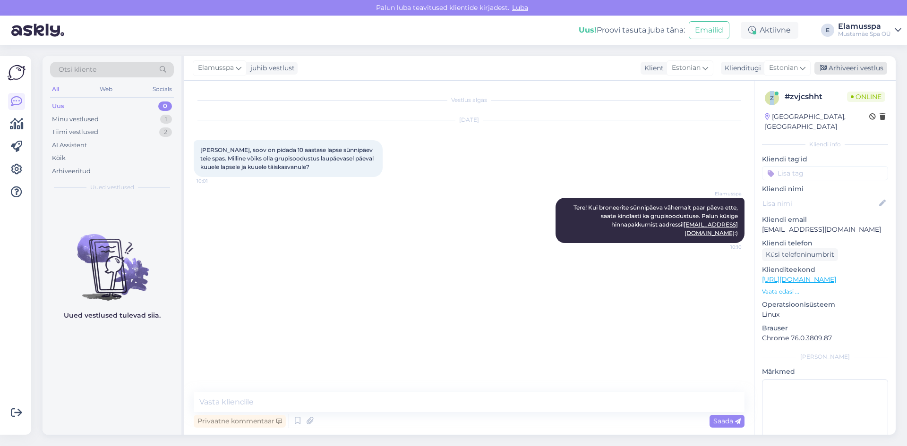 The width and height of the screenshot is (907, 446). I want to click on span: Otsi kliente, so click(77, 69).